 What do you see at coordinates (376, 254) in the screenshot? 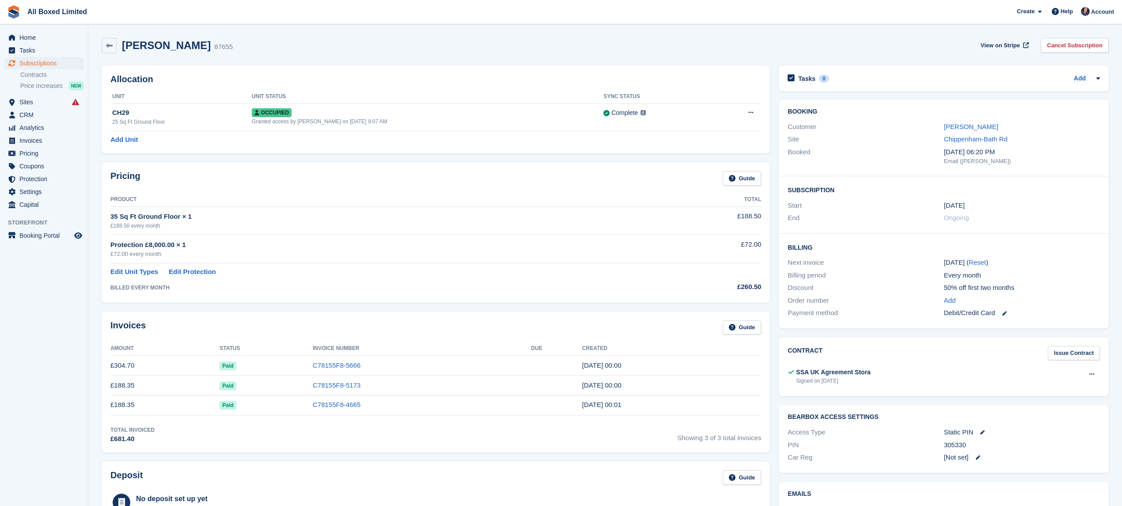
I see `div: £72.00 every month` at bounding box center [376, 254].